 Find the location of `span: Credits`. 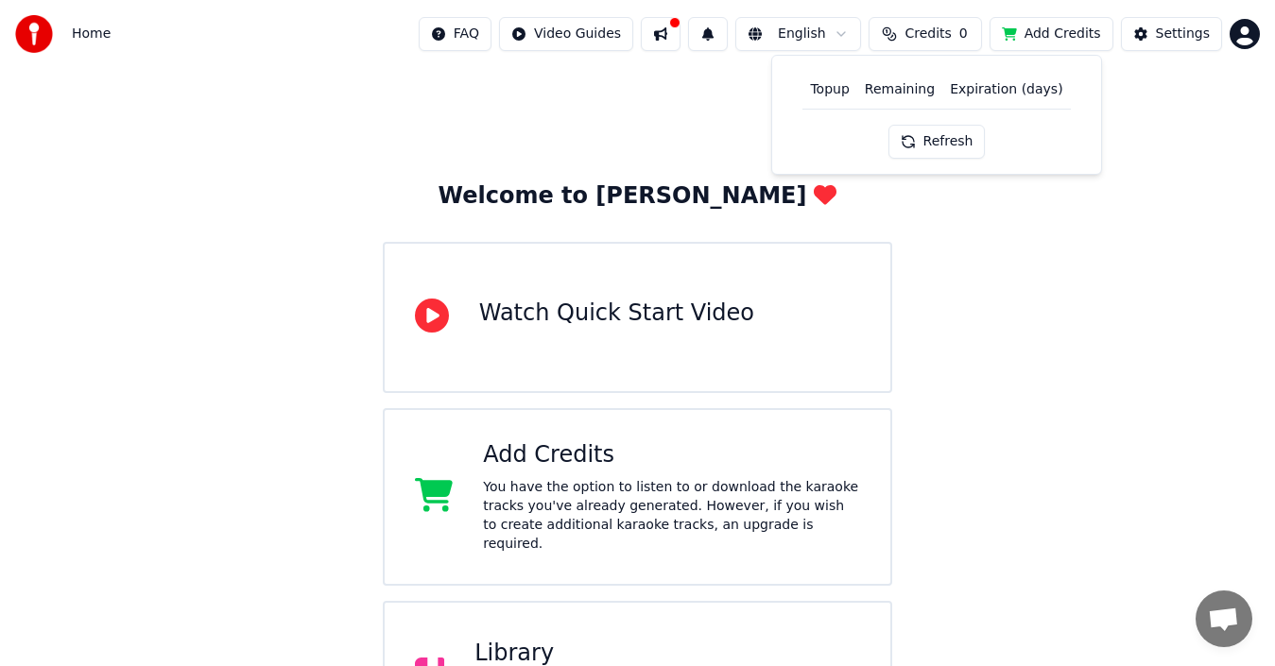

span: Credits is located at coordinates (927, 34).